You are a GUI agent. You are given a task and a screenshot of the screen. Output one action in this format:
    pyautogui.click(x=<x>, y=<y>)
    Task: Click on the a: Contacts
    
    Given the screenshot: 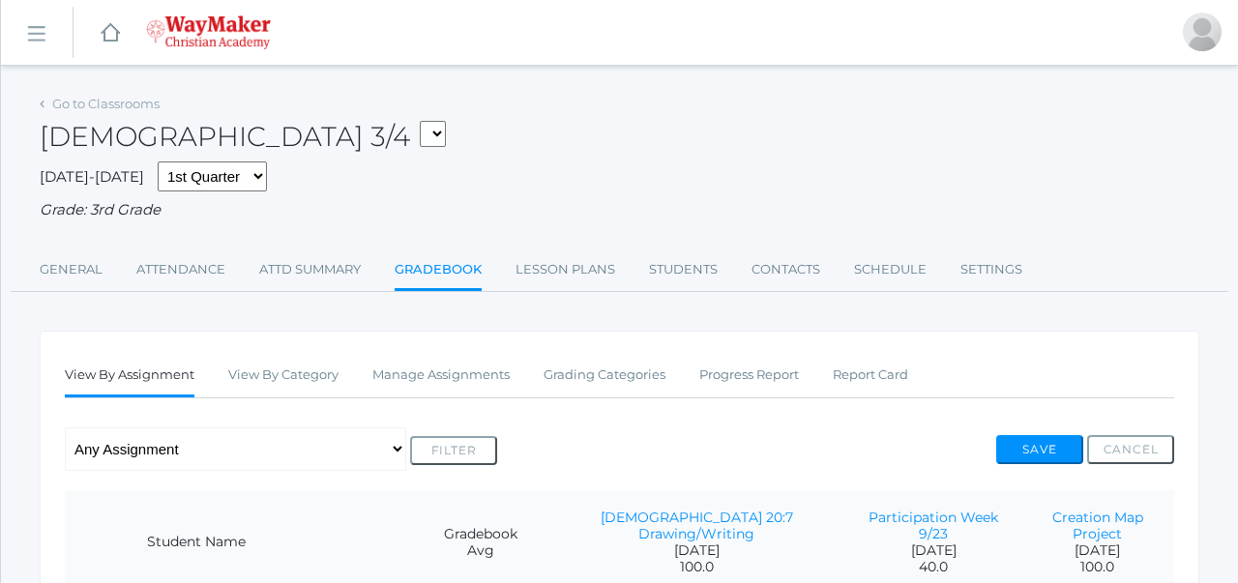 What is the action you would take?
    pyautogui.click(x=785, y=270)
    